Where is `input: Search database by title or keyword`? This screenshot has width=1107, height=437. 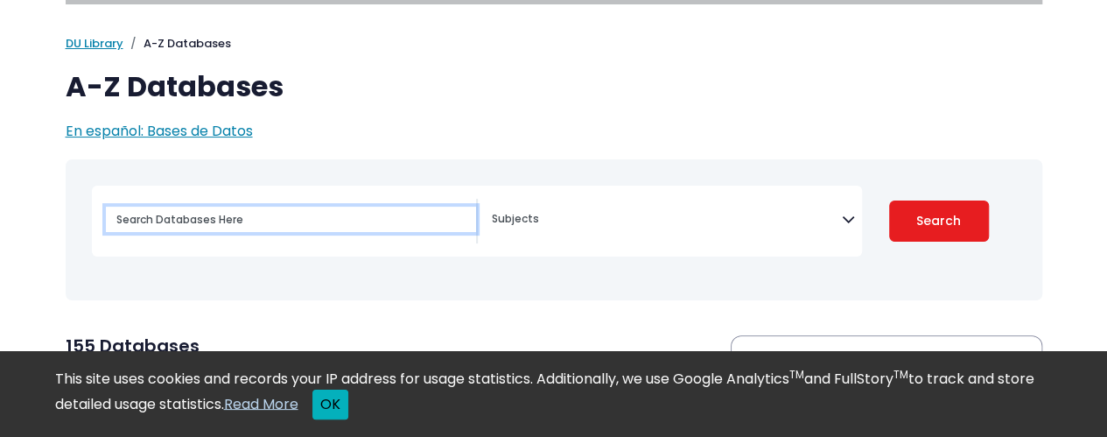 input: Search database by title or keyword is located at coordinates (291, 219).